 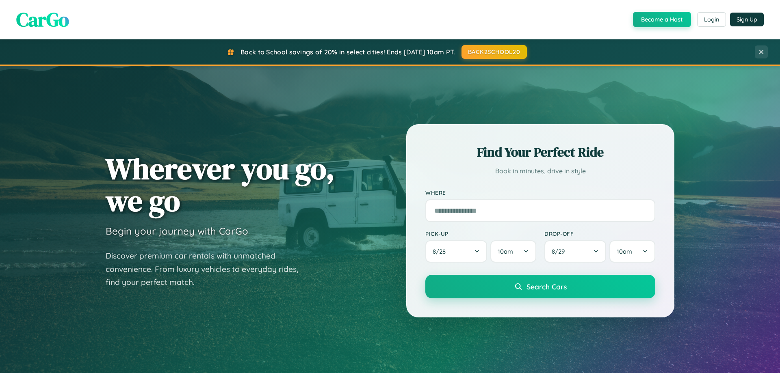 What do you see at coordinates (220, 185) in the screenshot?
I see `h1: Wherever you go, we go` at bounding box center [220, 185].